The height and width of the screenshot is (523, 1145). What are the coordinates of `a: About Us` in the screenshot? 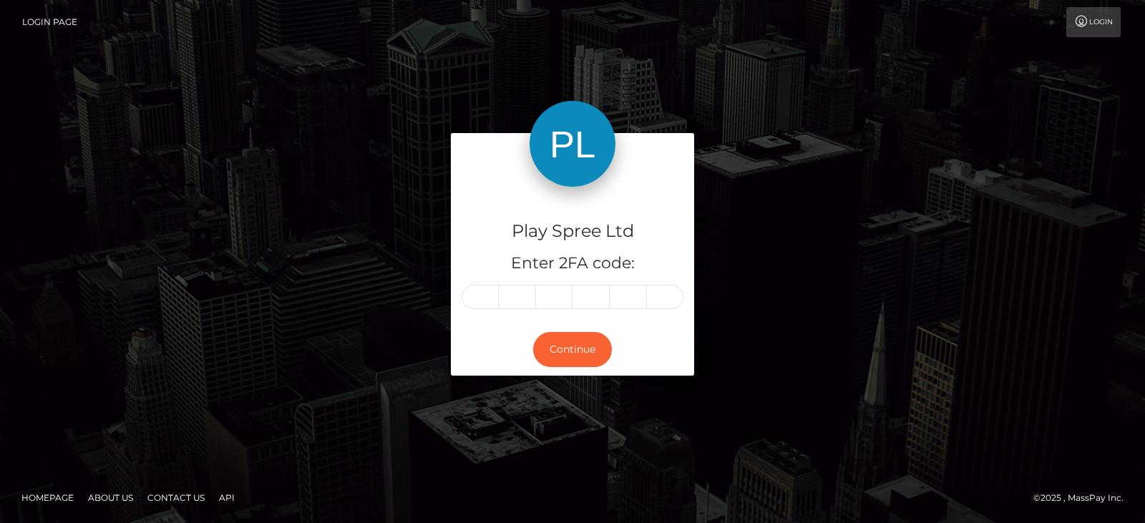 It's located at (110, 497).